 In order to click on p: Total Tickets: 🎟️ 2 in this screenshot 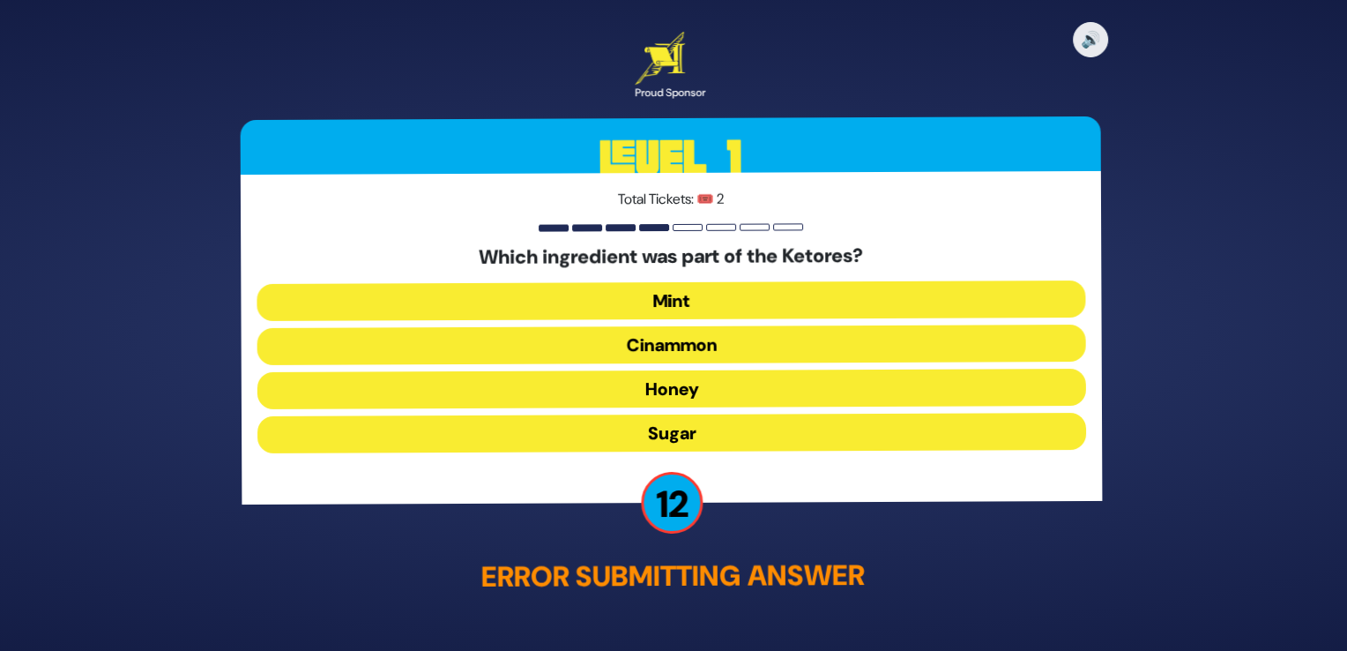, I will do `click(673, 199)`.